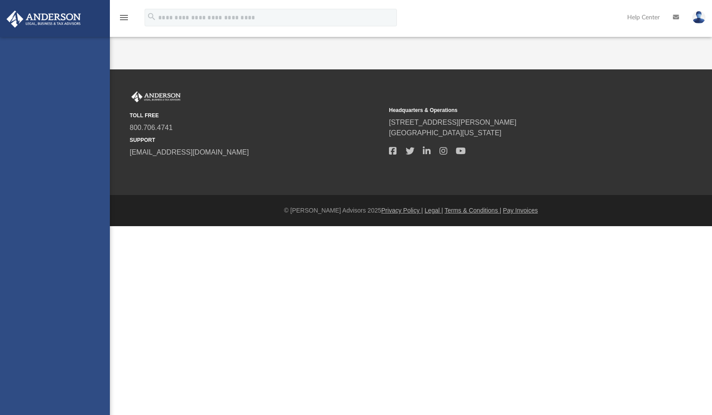 Image resolution: width=712 pixels, height=415 pixels. I want to click on a: menu, so click(124, 20).